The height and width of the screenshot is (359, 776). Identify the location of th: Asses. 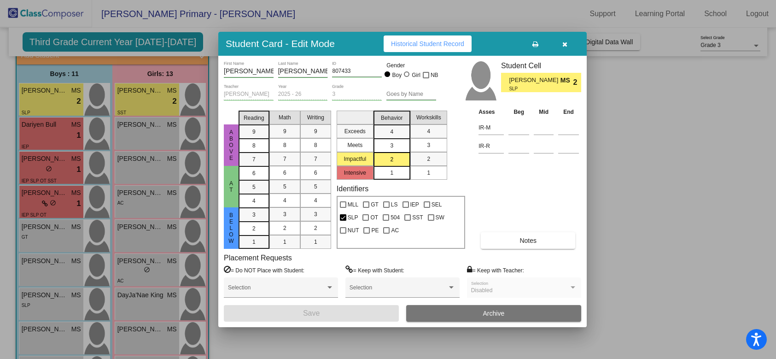
(491, 112).